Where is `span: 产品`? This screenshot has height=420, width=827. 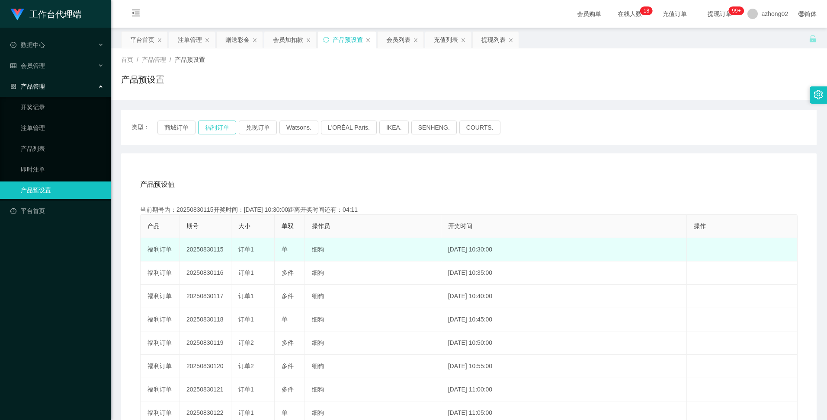 span: 产品 is located at coordinates (153, 226).